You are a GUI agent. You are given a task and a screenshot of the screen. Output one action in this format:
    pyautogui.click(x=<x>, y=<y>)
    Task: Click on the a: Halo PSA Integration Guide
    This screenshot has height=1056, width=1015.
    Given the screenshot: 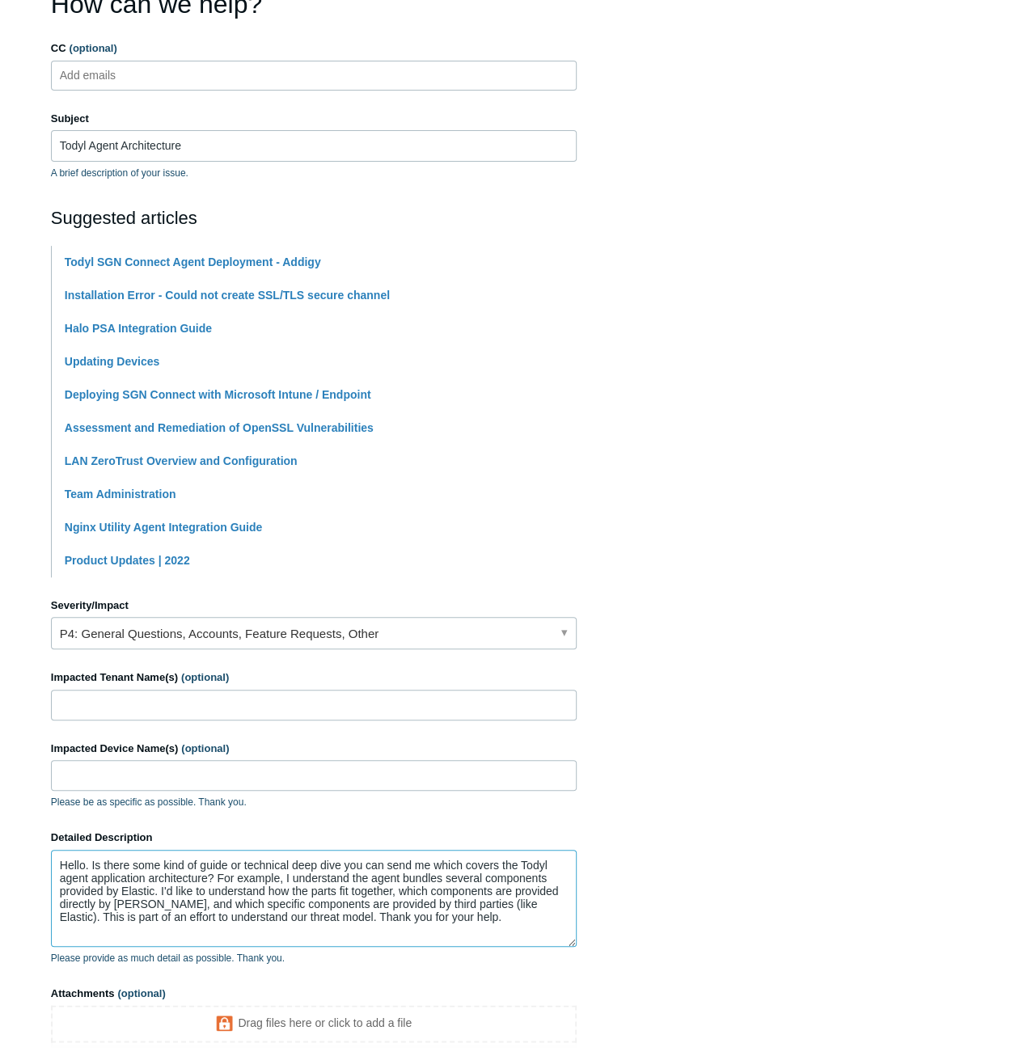 What is the action you would take?
    pyautogui.click(x=138, y=328)
    